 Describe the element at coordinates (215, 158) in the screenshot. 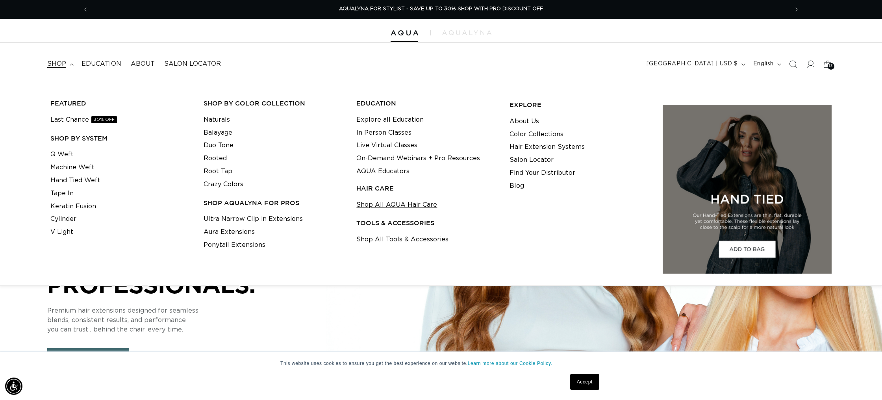

I see `a: Rooted` at that location.